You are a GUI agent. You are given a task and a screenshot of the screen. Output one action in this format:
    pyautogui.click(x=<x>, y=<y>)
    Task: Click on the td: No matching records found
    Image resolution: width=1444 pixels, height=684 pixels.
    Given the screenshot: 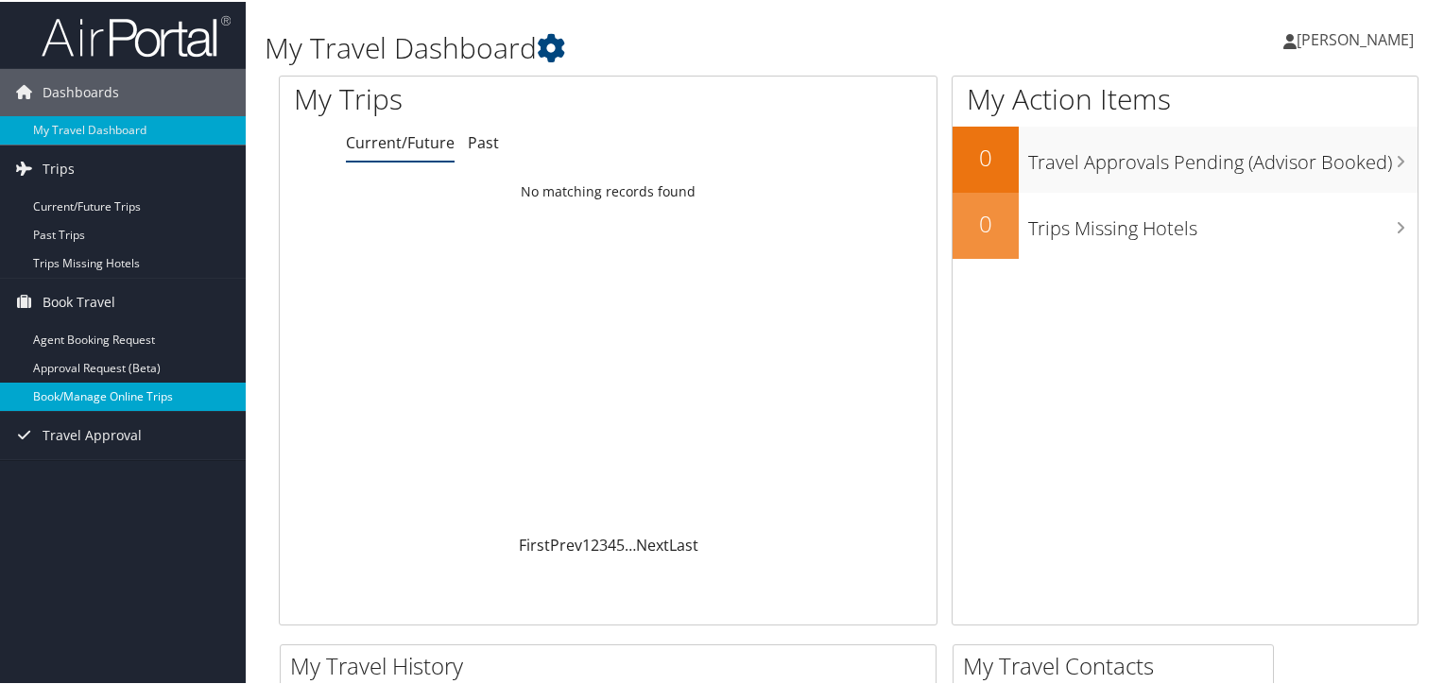 What is the action you would take?
    pyautogui.click(x=608, y=190)
    